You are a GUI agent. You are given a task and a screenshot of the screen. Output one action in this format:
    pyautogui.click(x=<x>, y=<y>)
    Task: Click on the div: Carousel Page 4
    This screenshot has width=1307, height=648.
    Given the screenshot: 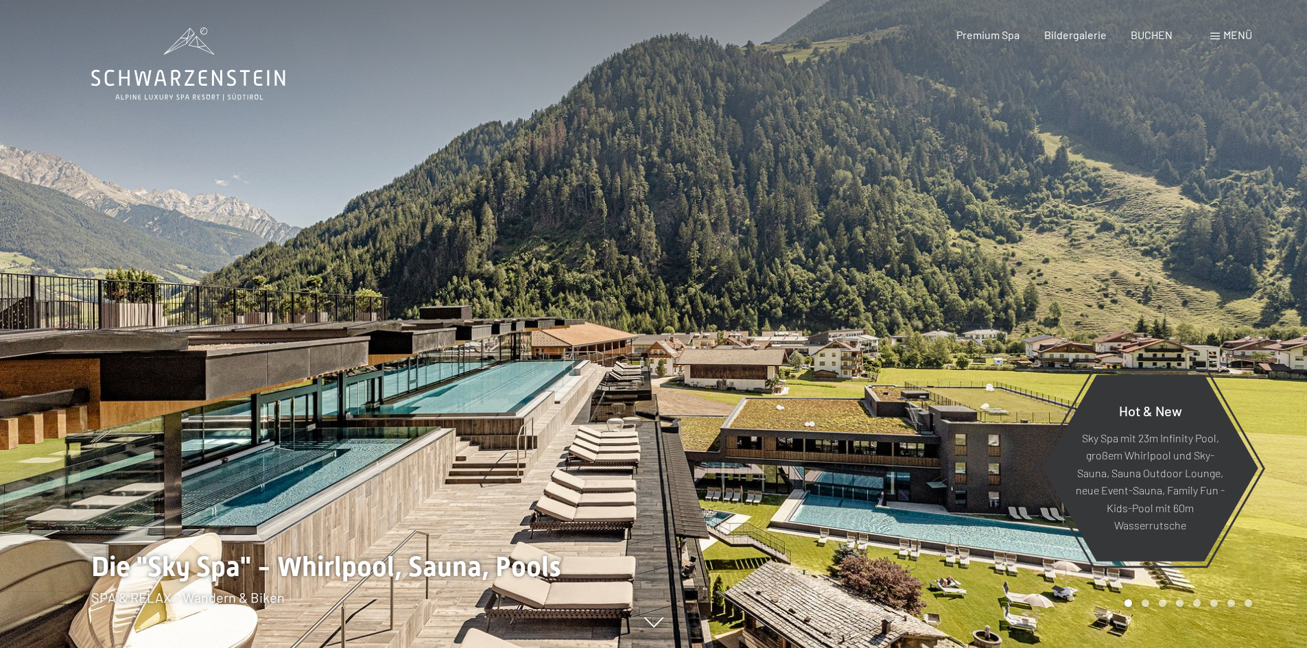 What is the action you would take?
    pyautogui.click(x=1180, y=603)
    